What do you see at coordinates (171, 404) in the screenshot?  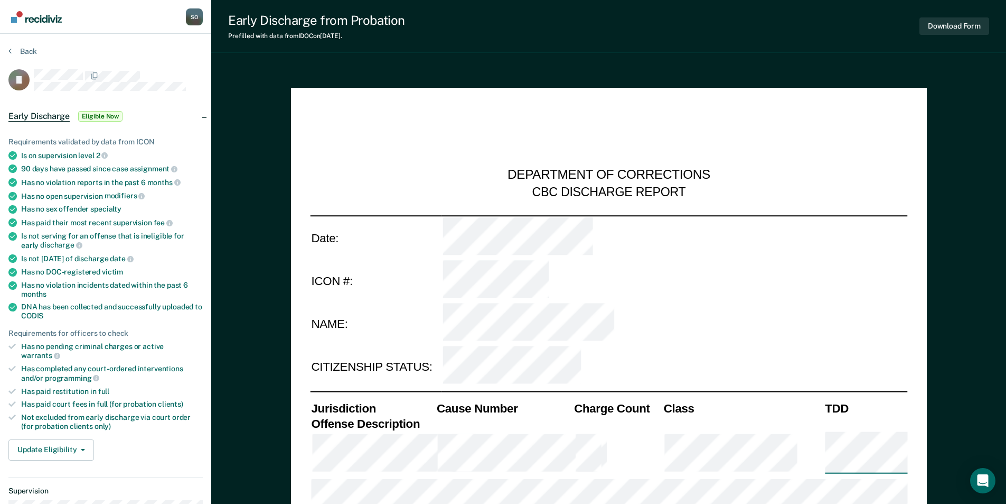 I see `span: clients)` at bounding box center [171, 404].